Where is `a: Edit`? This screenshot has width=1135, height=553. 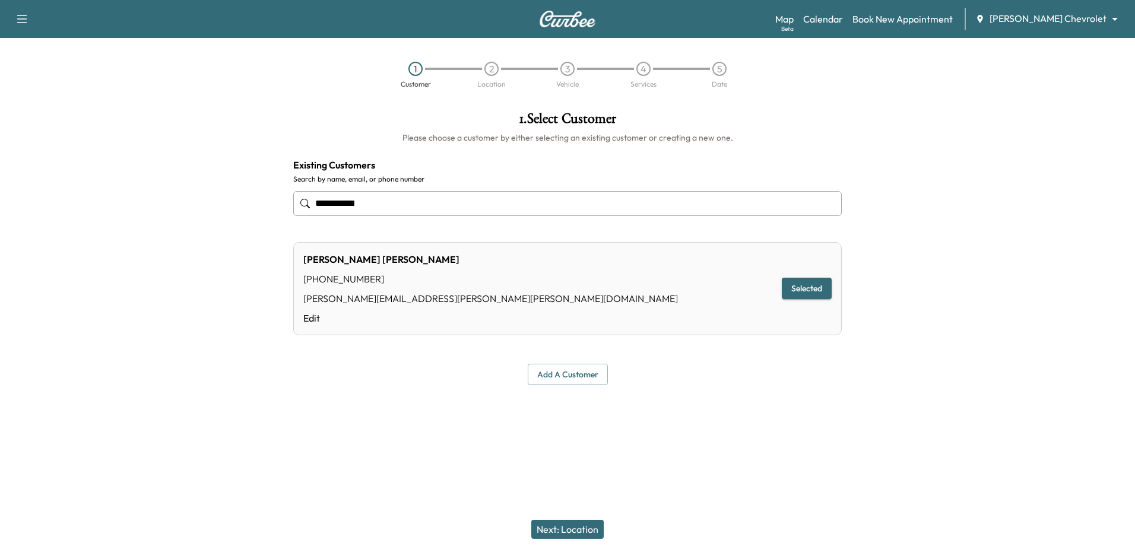 a: Edit is located at coordinates (490, 318).